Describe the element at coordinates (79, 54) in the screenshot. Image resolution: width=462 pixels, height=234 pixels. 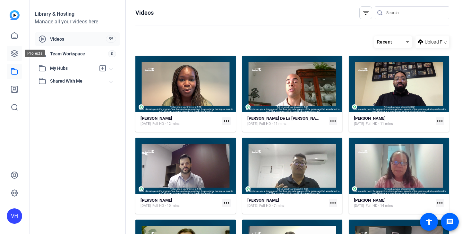
I see `span: Team Workspace` at that location.